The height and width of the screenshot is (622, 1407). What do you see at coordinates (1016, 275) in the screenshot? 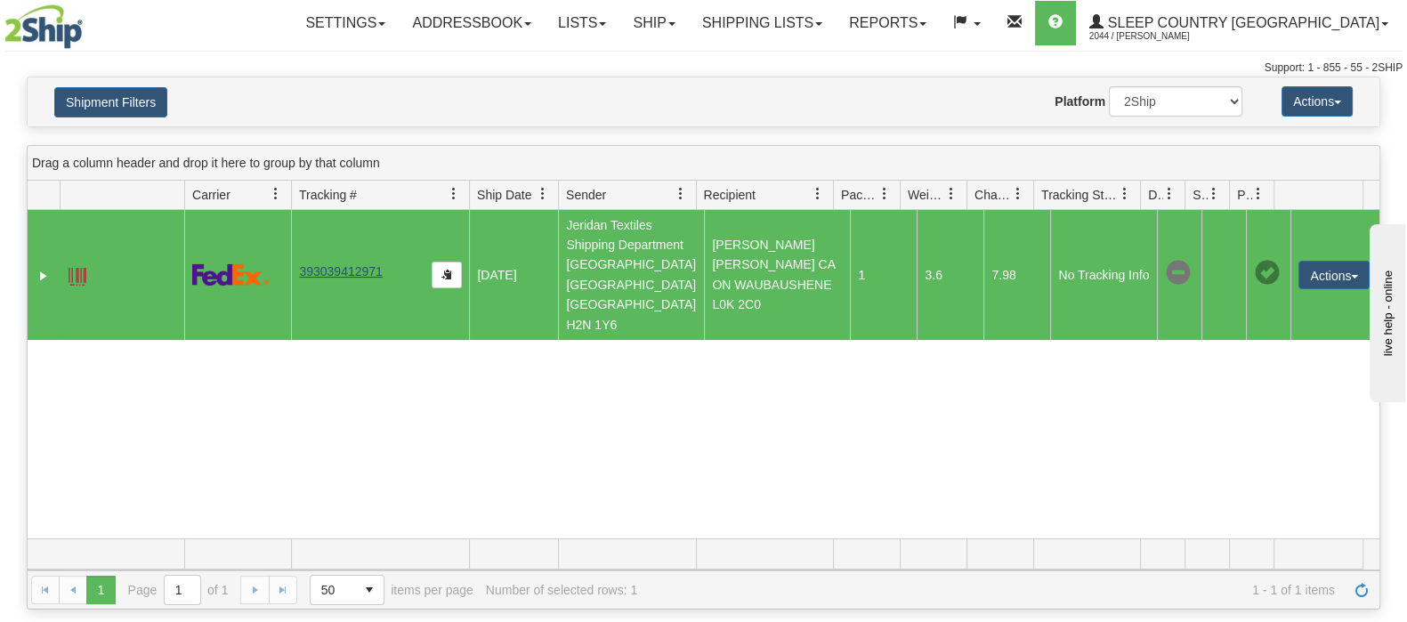
I see `td: 7.98` at bounding box center [1016, 275].